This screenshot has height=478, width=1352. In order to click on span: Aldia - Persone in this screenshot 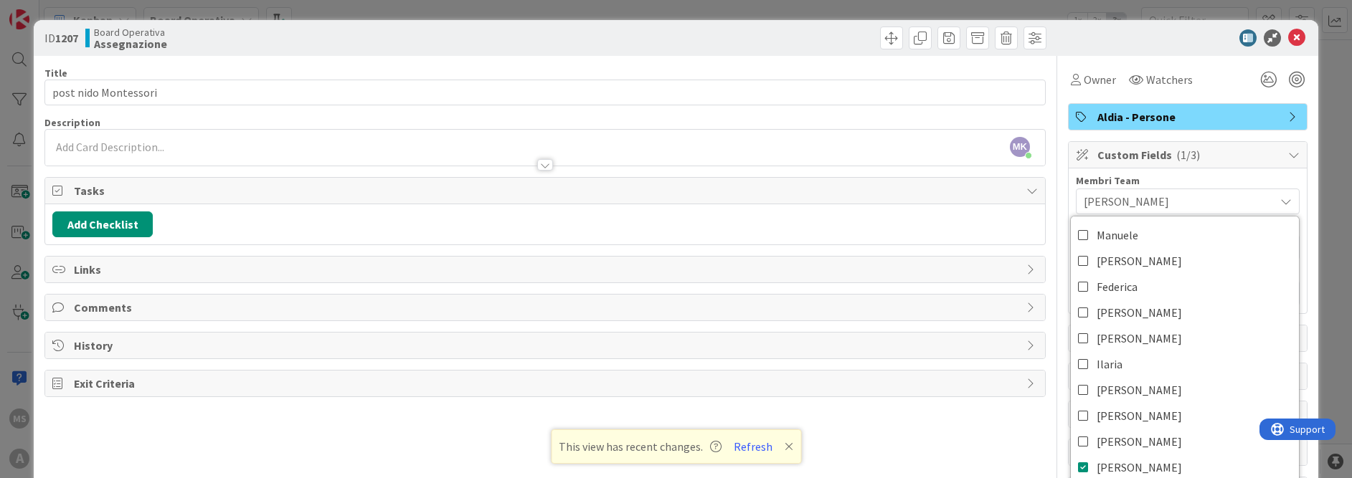, I will do `click(1189, 117)`.